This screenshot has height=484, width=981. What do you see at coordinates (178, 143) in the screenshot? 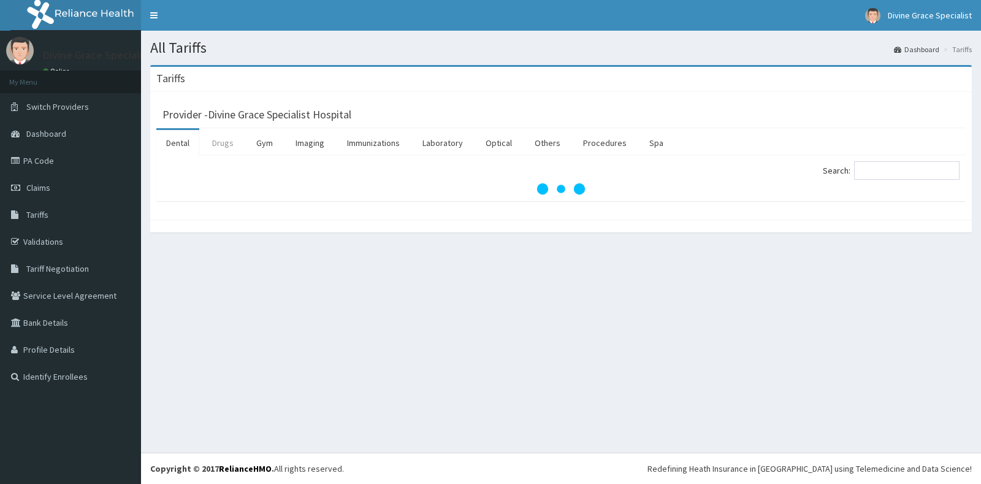
I see `a: Dental` at bounding box center [178, 143].